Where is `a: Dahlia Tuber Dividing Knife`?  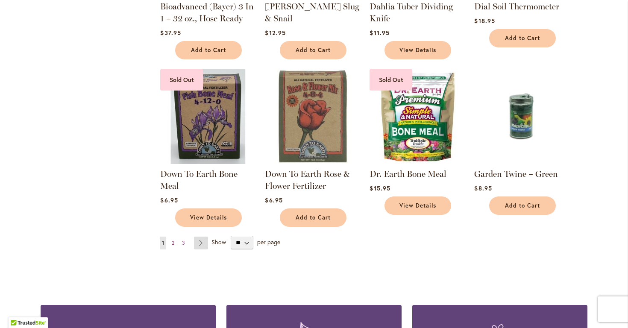 a: Dahlia Tuber Dividing Knife is located at coordinates (411, 12).